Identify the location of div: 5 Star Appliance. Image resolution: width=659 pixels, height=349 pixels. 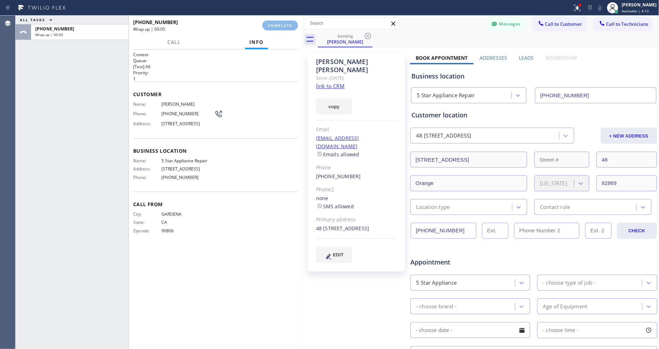
(436, 282).